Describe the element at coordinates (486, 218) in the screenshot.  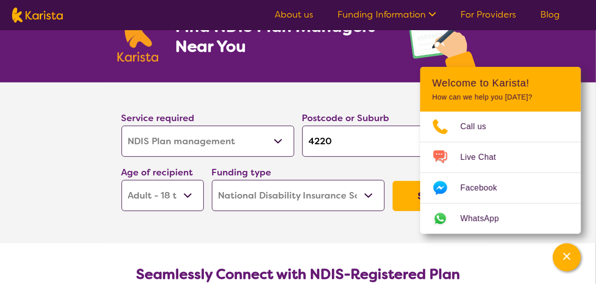
I see `span: WhatsApp` at that location.